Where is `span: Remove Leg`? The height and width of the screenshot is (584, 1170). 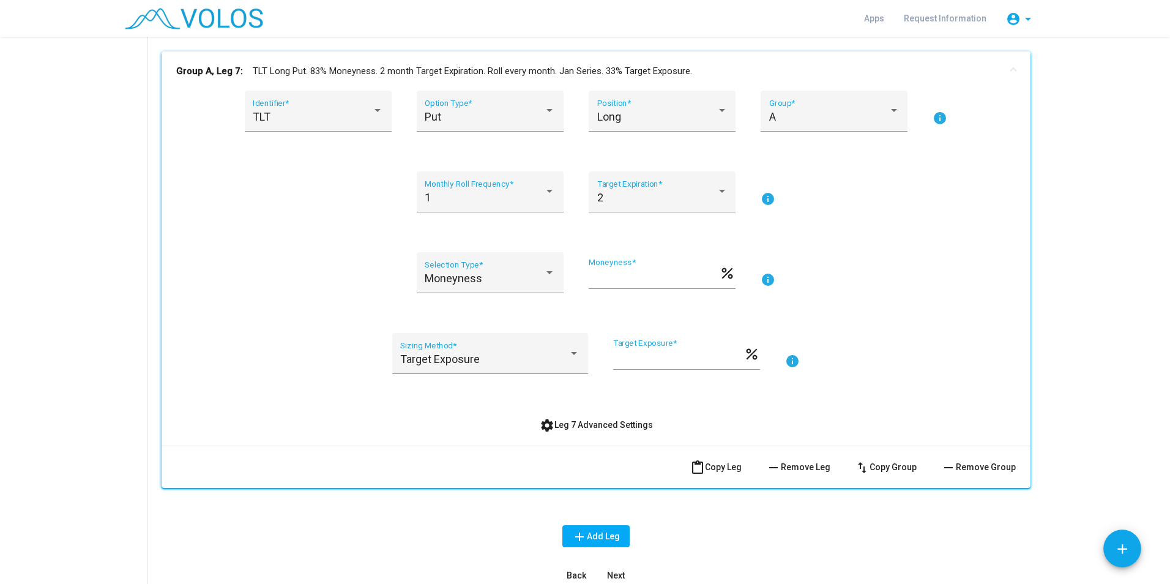 span: Remove Leg is located at coordinates (798, 467).